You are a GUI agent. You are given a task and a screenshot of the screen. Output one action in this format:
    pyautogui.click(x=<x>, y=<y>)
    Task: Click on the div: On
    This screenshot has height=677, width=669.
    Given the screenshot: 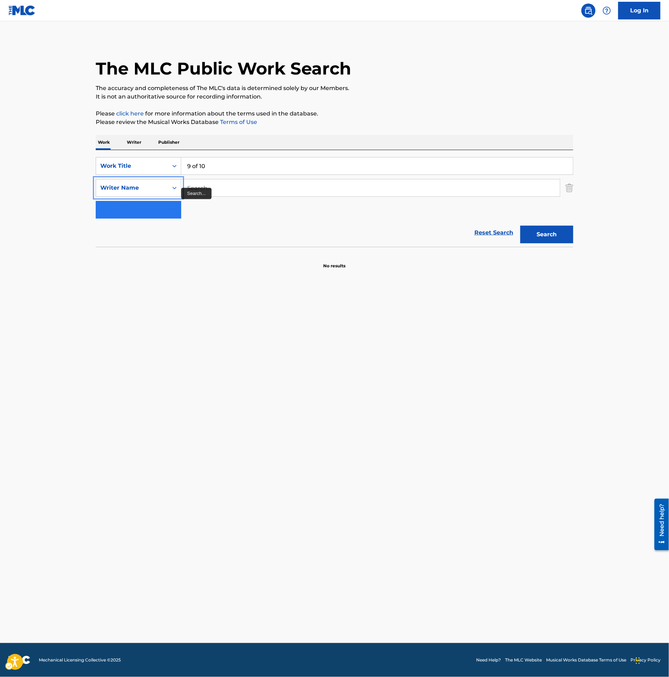 What is the action you would take?
    pyautogui.click(x=174, y=166)
    